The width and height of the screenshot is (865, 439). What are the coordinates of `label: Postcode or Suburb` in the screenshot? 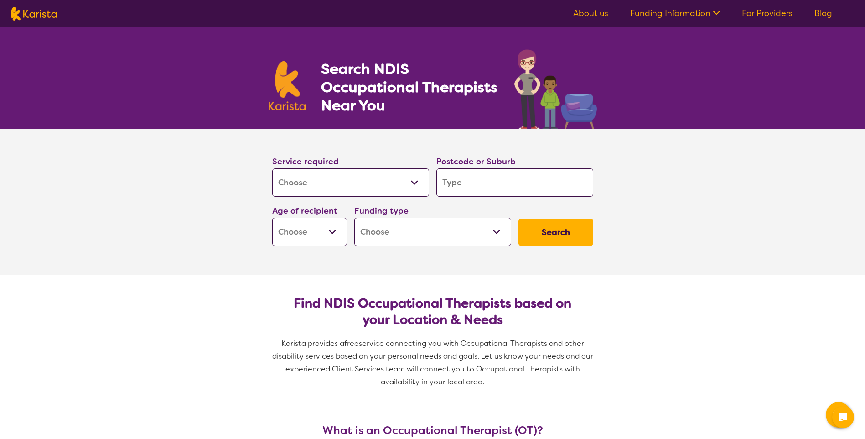 It's located at (476, 161).